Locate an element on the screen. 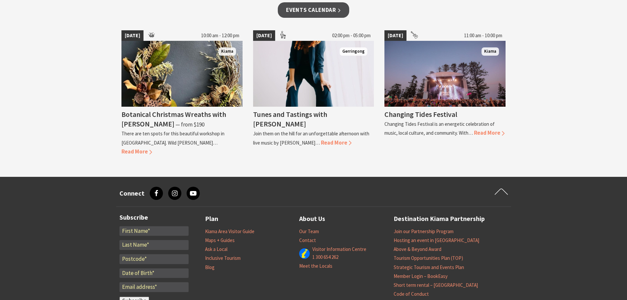 Image resolution: width=627 pixels, height=300 pixels. input: Postcode* is located at coordinates (154, 259).